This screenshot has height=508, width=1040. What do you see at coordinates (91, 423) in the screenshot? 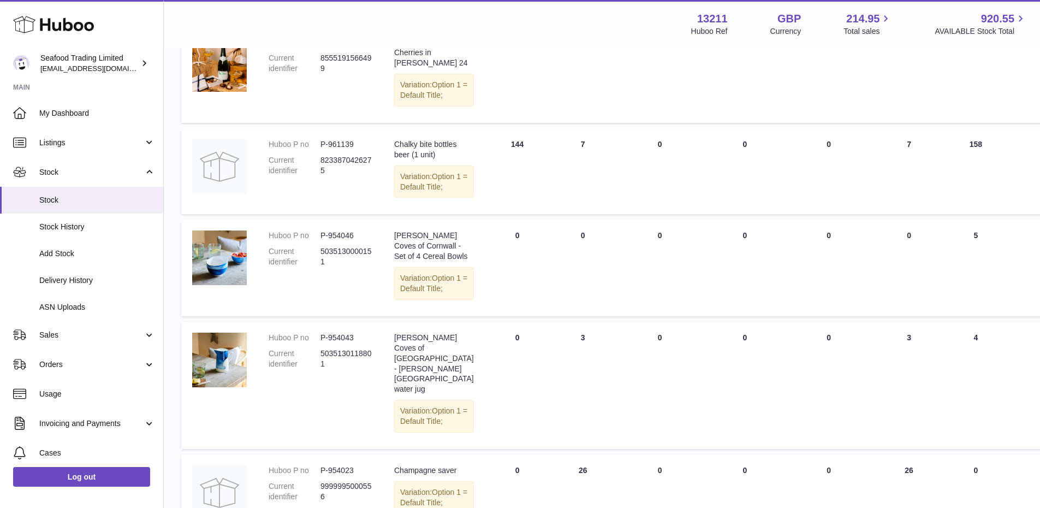
I see `span: Invoicing and Payments` at bounding box center [91, 423].